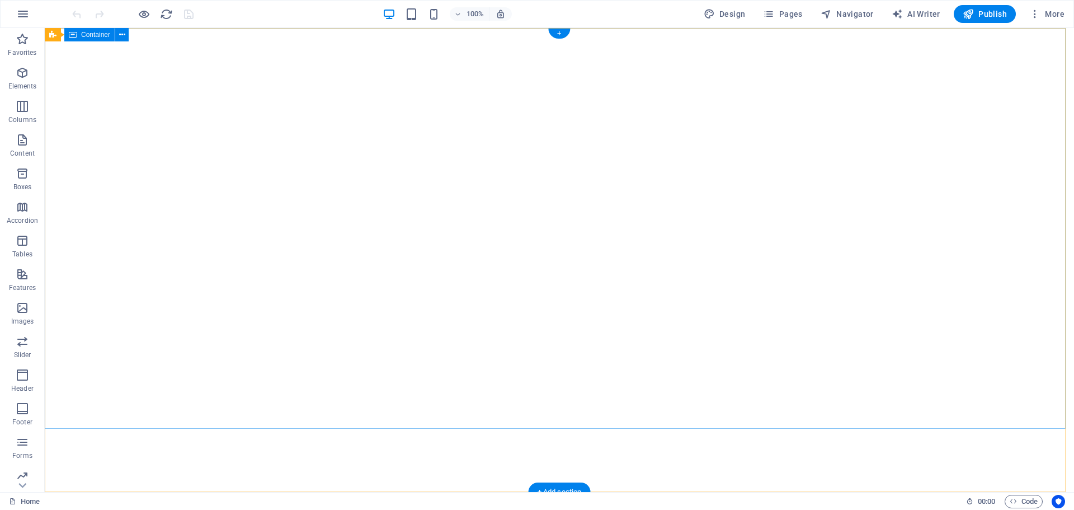  I want to click on div: Design (Ctrl+Alt+Y), so click(724, 14).